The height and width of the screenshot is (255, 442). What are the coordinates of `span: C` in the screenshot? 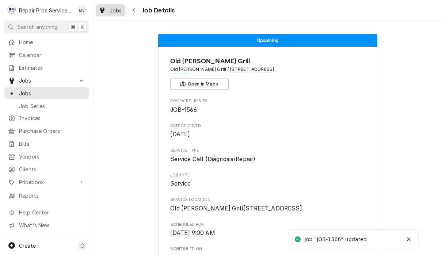 It's located at (82, 245).